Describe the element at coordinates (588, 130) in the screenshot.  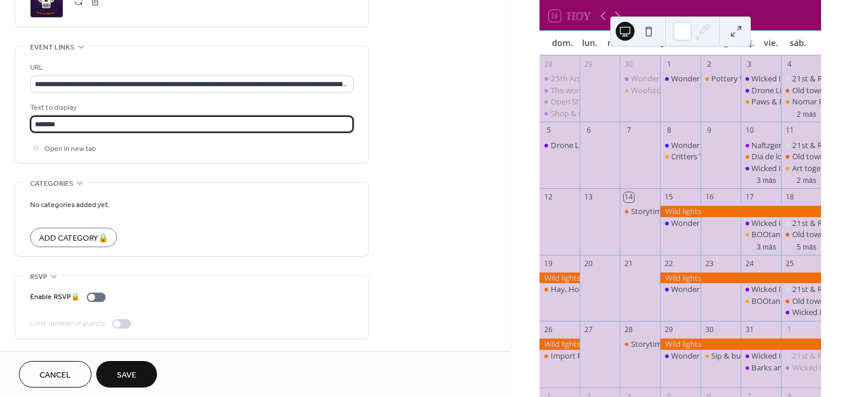
I see `div: 6` at that location.